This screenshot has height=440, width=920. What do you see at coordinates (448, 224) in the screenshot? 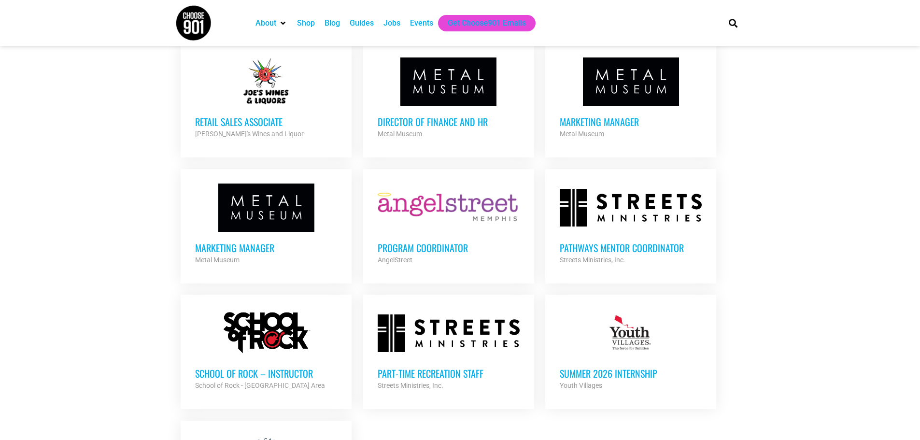
I see `a: Program Coordinator AngelStreet` at bounding box center [448, 224].